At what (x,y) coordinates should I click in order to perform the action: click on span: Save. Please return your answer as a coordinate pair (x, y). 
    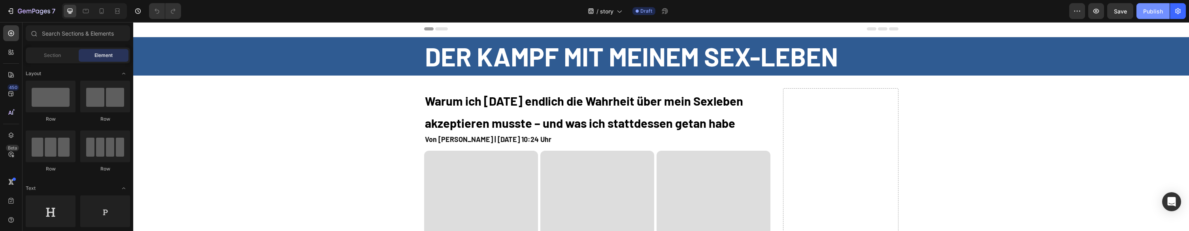
    Looking at the image, I should click on (1120, 11).